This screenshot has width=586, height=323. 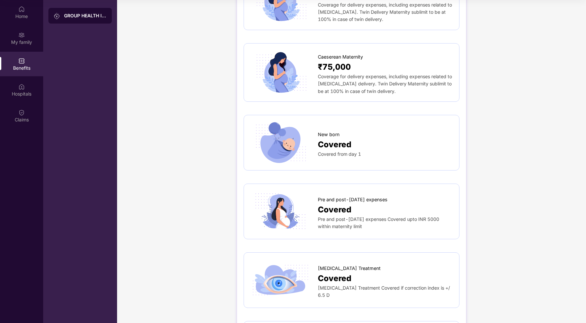 I want to click on img: svg+xml;base64,PHN2ZyBpZD0iQmVuZWZpdHMiIHhtbG5zPSJodHRwOi8vd3d3LnczLm9yZy8yMDAwL3N2ZyIgd2lkdGg9Ij..., so click(x=22, y=61).